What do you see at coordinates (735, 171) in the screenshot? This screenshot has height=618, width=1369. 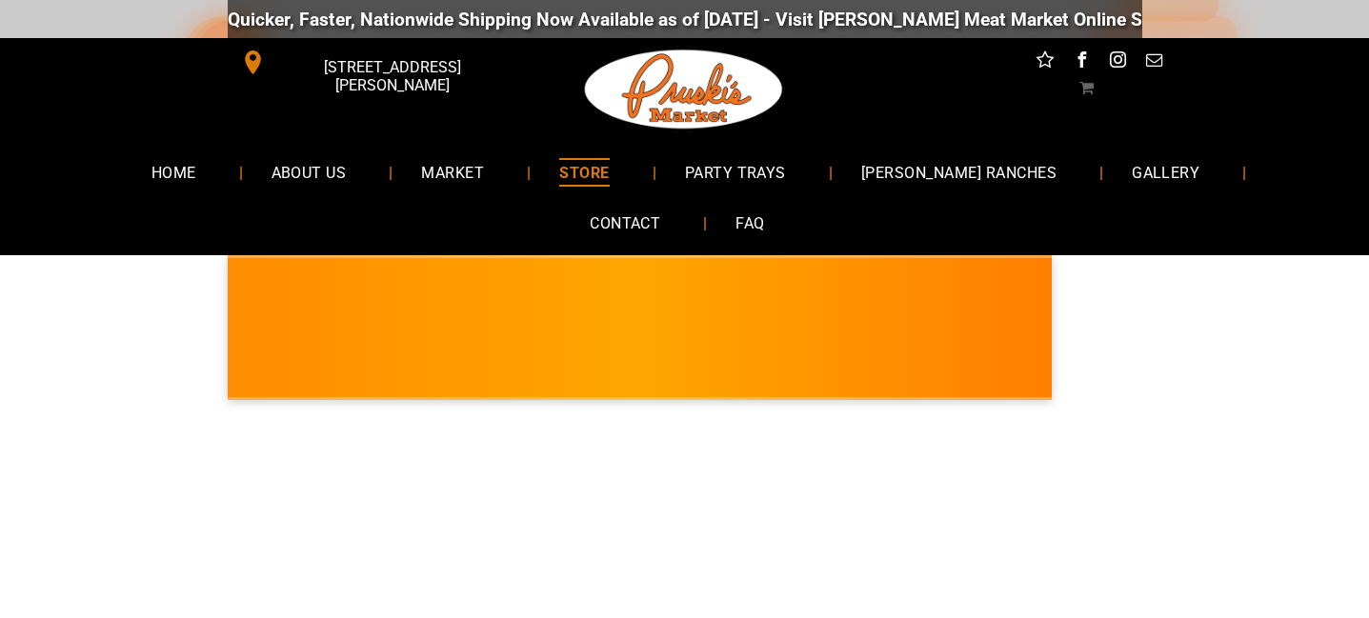 I see `a: PARTY TRAYS` at bounding box center [735, 171].